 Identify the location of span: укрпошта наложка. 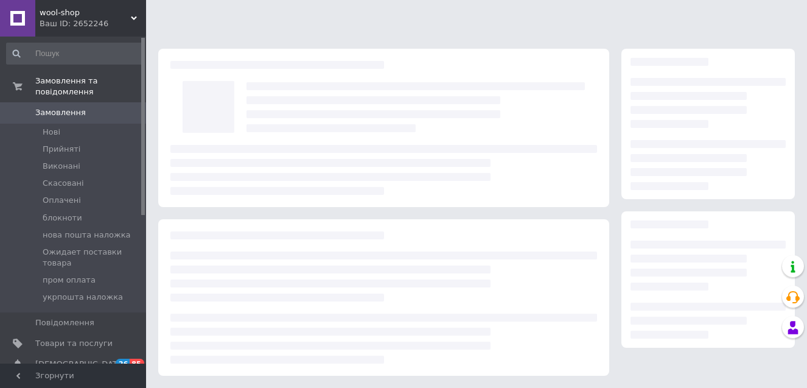
(83, 297).